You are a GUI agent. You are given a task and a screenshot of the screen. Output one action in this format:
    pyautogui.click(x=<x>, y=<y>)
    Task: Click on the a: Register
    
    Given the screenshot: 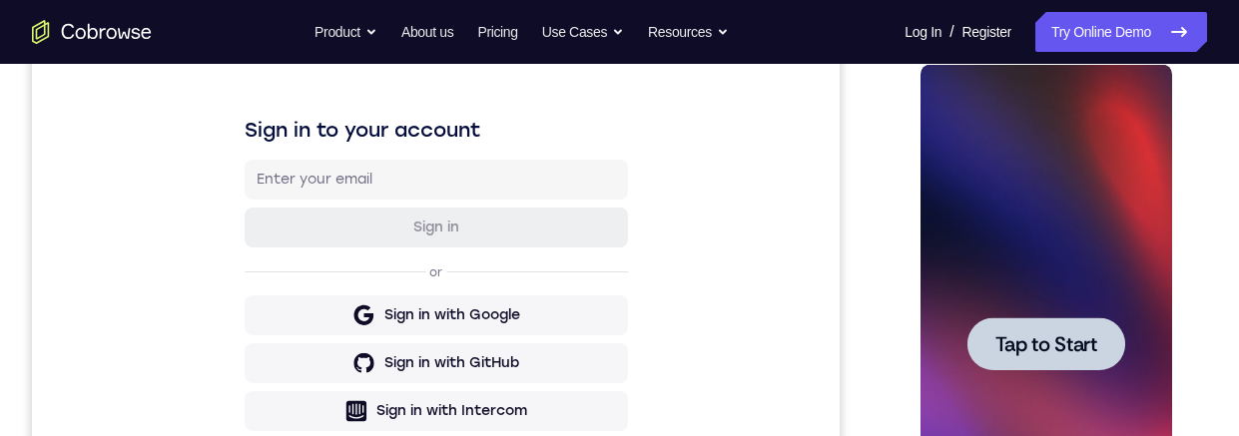 What is the action you would take?
    pyautogui.click(x=986, y=32)
    